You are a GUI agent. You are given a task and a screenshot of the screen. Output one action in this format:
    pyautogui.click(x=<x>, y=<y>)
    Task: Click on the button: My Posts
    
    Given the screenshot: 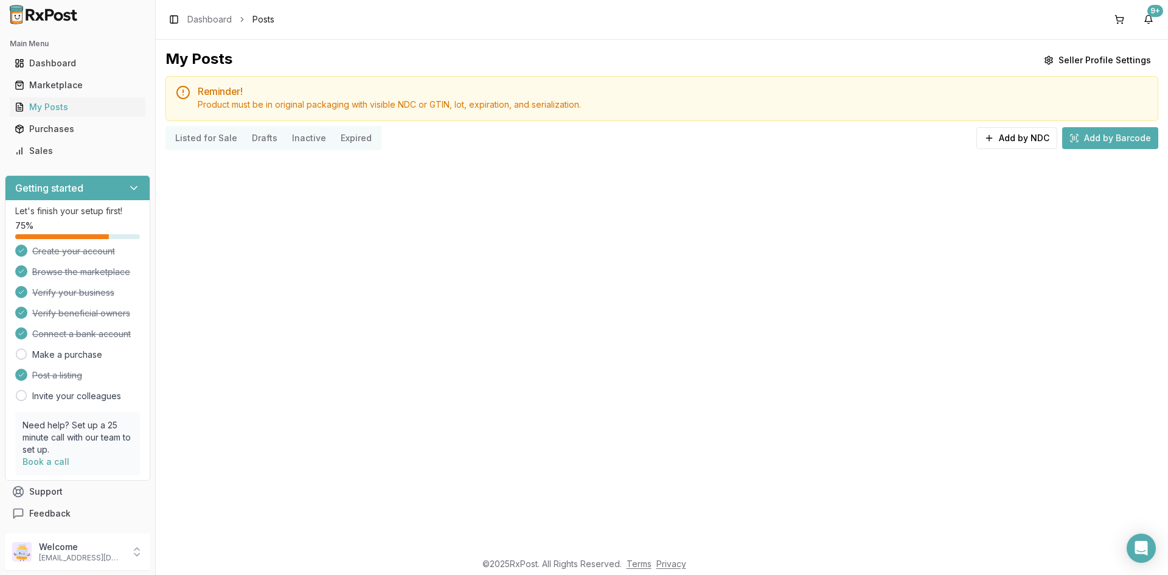 What is the action you would take?
    pyautogui.click(x=77, y=107)
    